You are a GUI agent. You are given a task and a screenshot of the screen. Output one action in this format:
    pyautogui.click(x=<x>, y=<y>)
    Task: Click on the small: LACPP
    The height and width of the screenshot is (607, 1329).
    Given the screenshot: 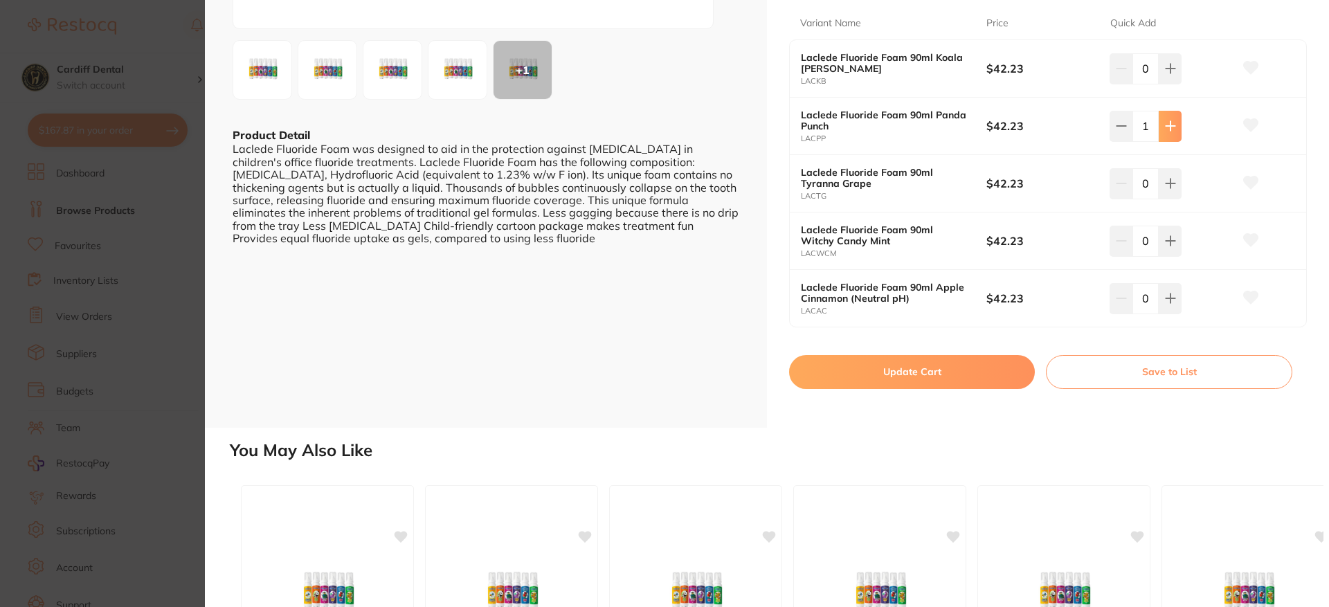 What is the action you would take?
    pyautogui.click(x=893, y=138)
    